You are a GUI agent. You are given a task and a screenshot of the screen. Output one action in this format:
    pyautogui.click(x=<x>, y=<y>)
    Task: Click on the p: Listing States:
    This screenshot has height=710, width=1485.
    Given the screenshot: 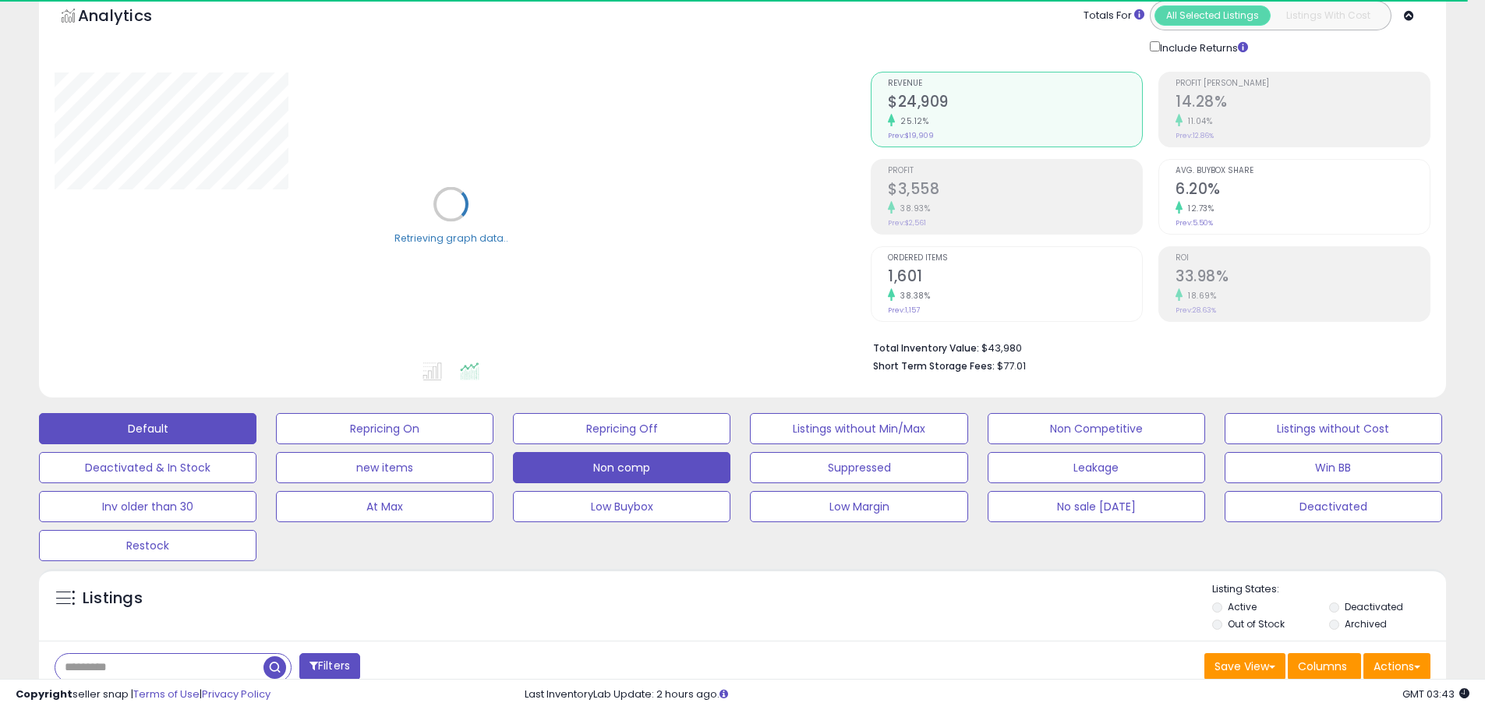 What is the action you would take?
    pyautogui.click(x=1329, y=589)
    